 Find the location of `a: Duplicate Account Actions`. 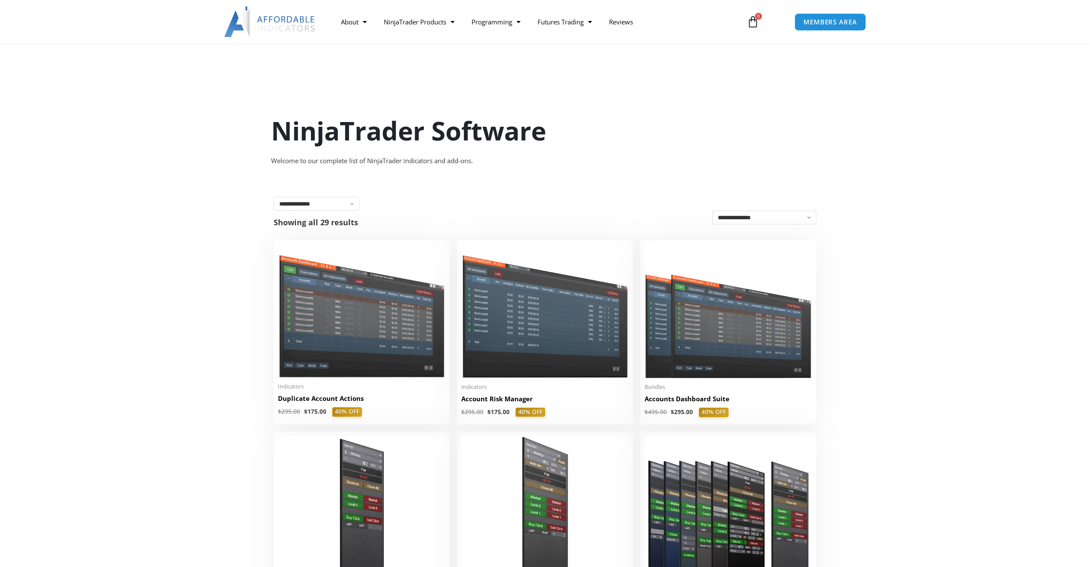

a: Duplicate Account Actions is located at coordinates (361, 400).